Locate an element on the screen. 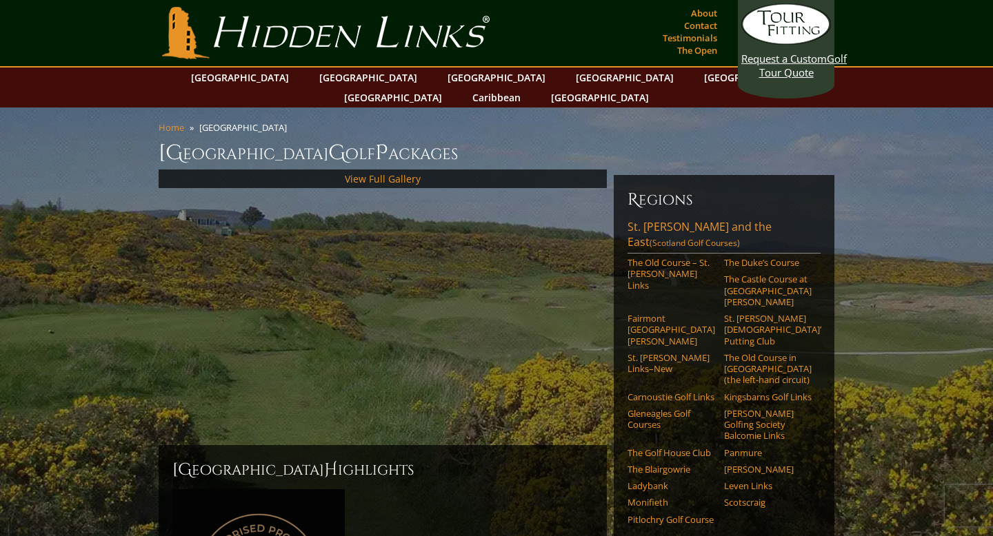 The image size is (993, 536). span: H is located at coordinates (331, 470).